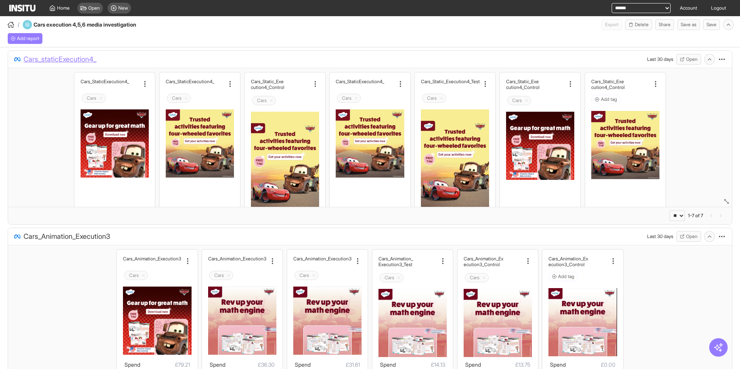 This screenshot has height=369, width=740. Describe the element at coordinates (638, 25) in the screenshot. I see `button: Delete` at that location.